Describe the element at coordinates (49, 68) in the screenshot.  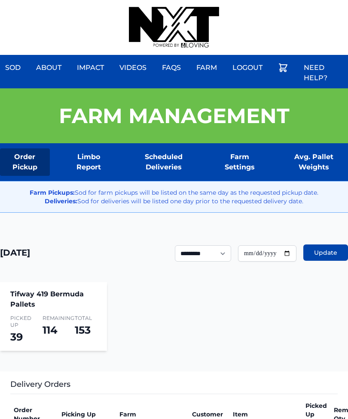
I see `a: About` at that location.